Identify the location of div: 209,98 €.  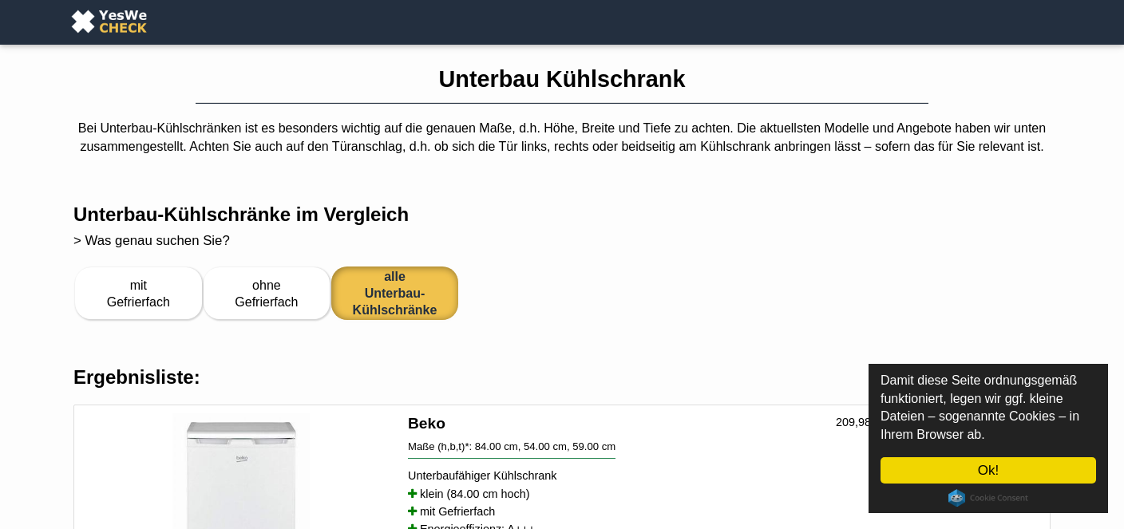
(940, 422).